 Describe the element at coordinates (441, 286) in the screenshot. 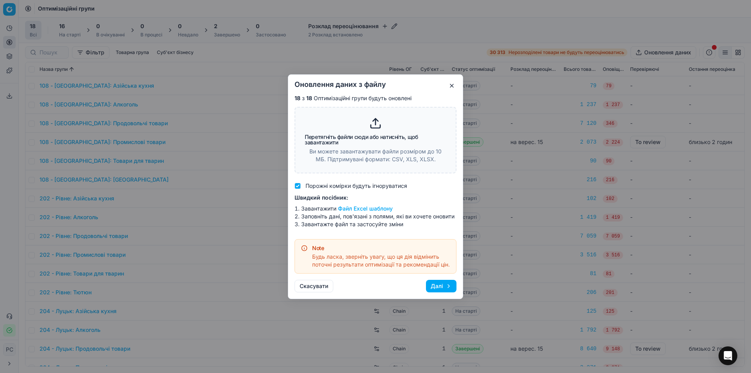

I see `button: Далі` at that location.